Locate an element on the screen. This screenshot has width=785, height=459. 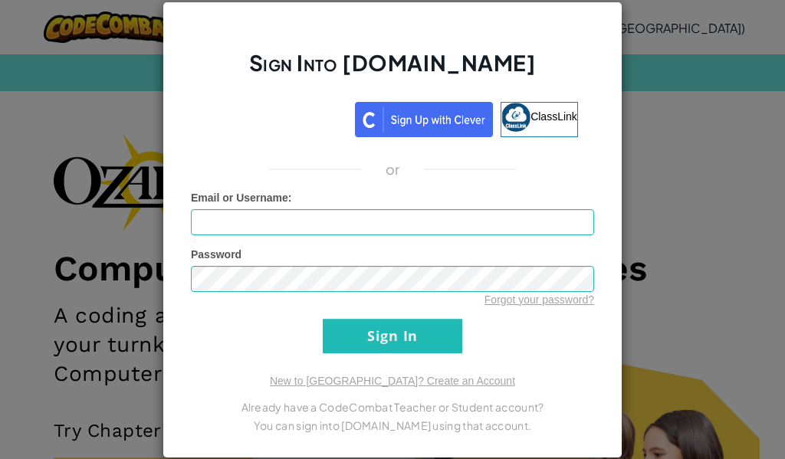
span: Email or Username is located at coordinates (239, 198).